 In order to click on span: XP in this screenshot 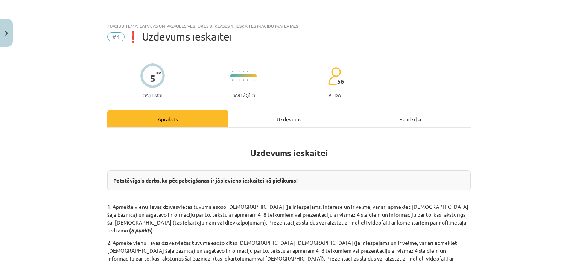, I will do `click(158, 73)`.